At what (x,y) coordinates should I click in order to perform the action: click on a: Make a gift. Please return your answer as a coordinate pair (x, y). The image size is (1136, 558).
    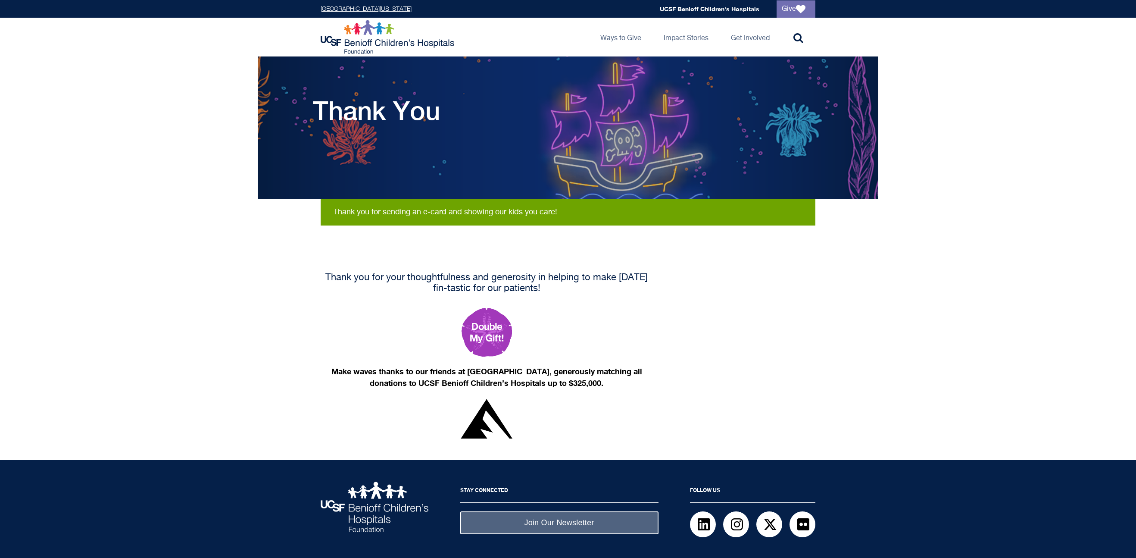
    Looking at the image, I should click on (487, 332).